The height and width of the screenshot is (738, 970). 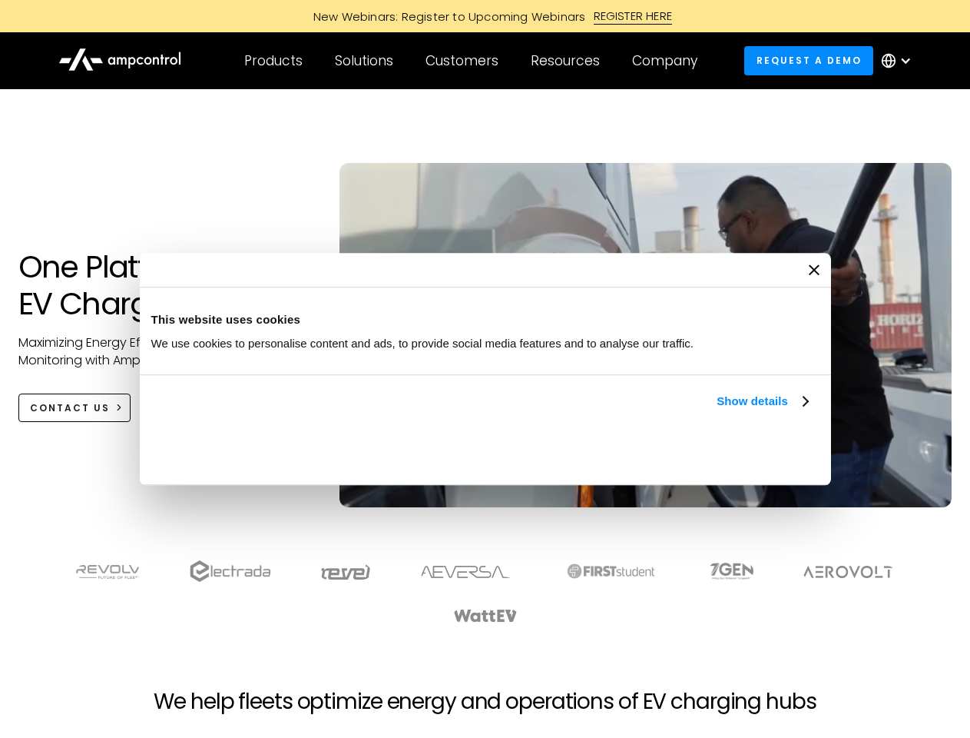 I want to click on div: Resources, so click(x=566, y=61).